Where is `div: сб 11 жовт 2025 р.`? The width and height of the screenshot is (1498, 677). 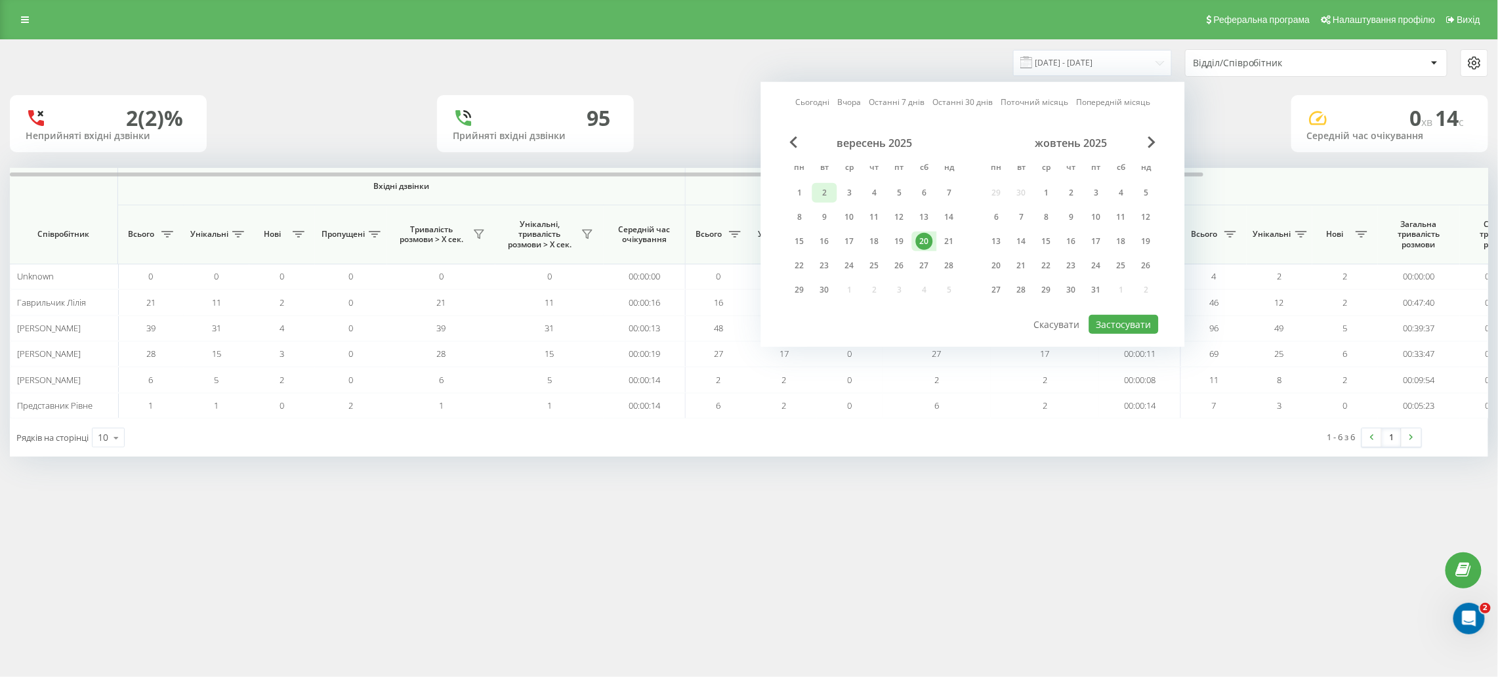
div: сб 11 жовт 2025 р. is located at coordinates (1122, 217).